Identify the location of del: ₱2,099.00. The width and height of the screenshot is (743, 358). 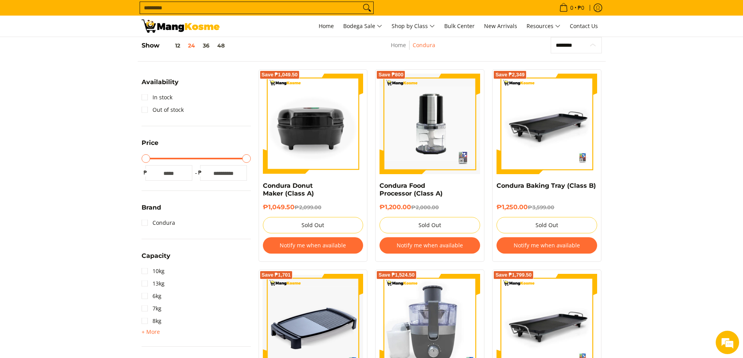
(308, 207).